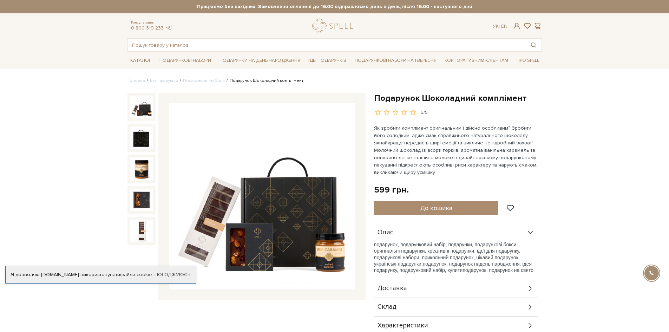 The height and width of the screenshot is (332, 669). What do you see at coordinates (334, 26) in the screenshot?
I see `a: logo` at bounding box center [334, 26].